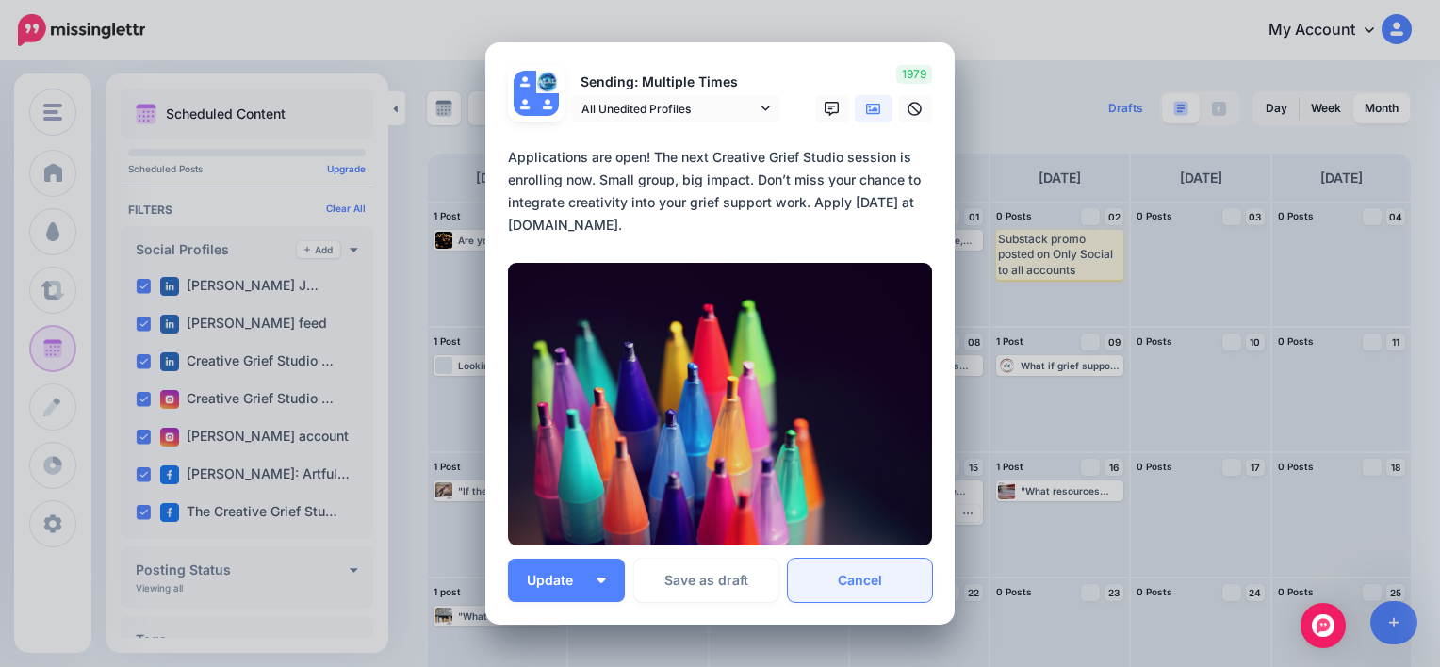 The image size is (1440, 667). Describe the element at coordinates (676, 82) in the screenshot. I see `p: Sending: Multiple Times` at that location.